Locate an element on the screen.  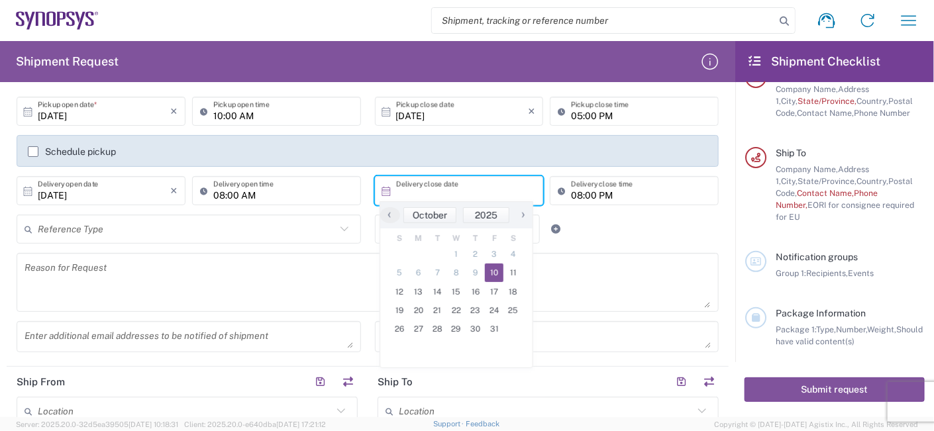
span: 14 is located at coordinates (437, 292).